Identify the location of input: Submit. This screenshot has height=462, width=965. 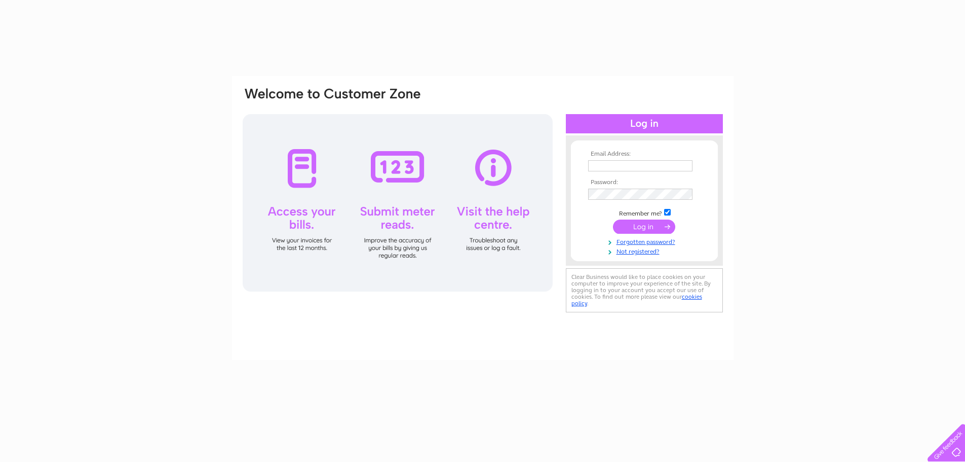
(644, 227).